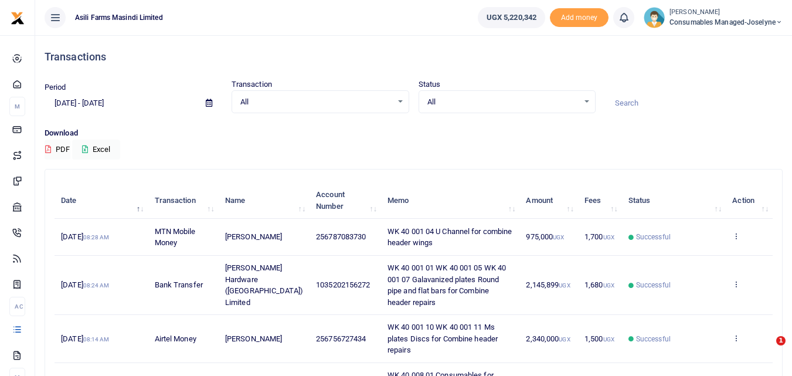  I want to click on label: Period, so click(55, 87).